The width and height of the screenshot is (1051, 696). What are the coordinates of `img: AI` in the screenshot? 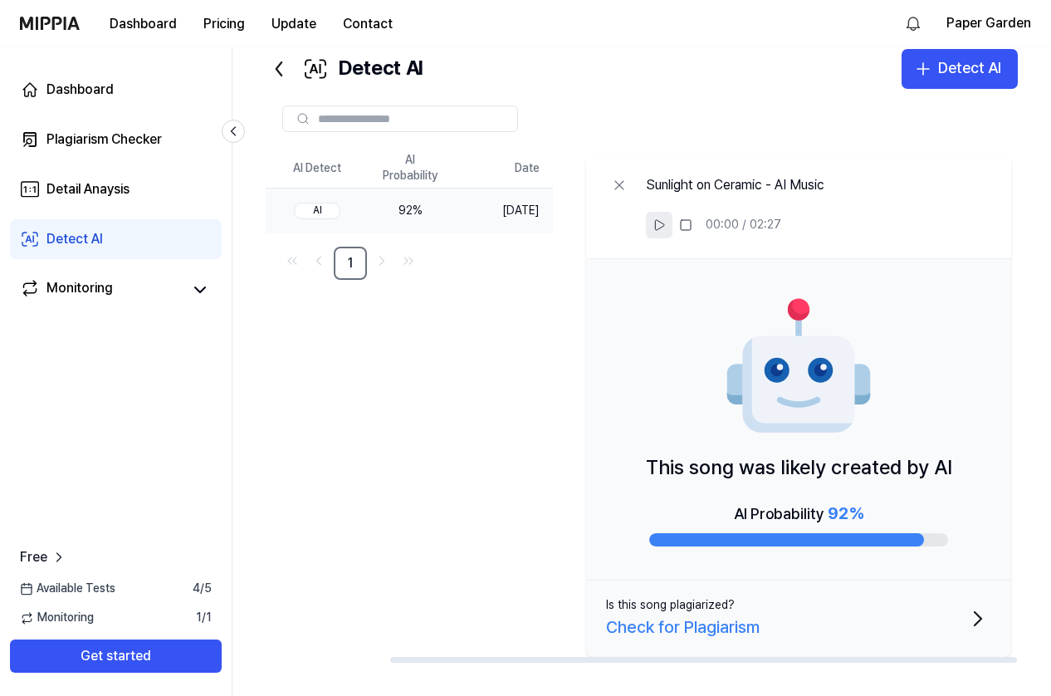 It's located at (799, 367).